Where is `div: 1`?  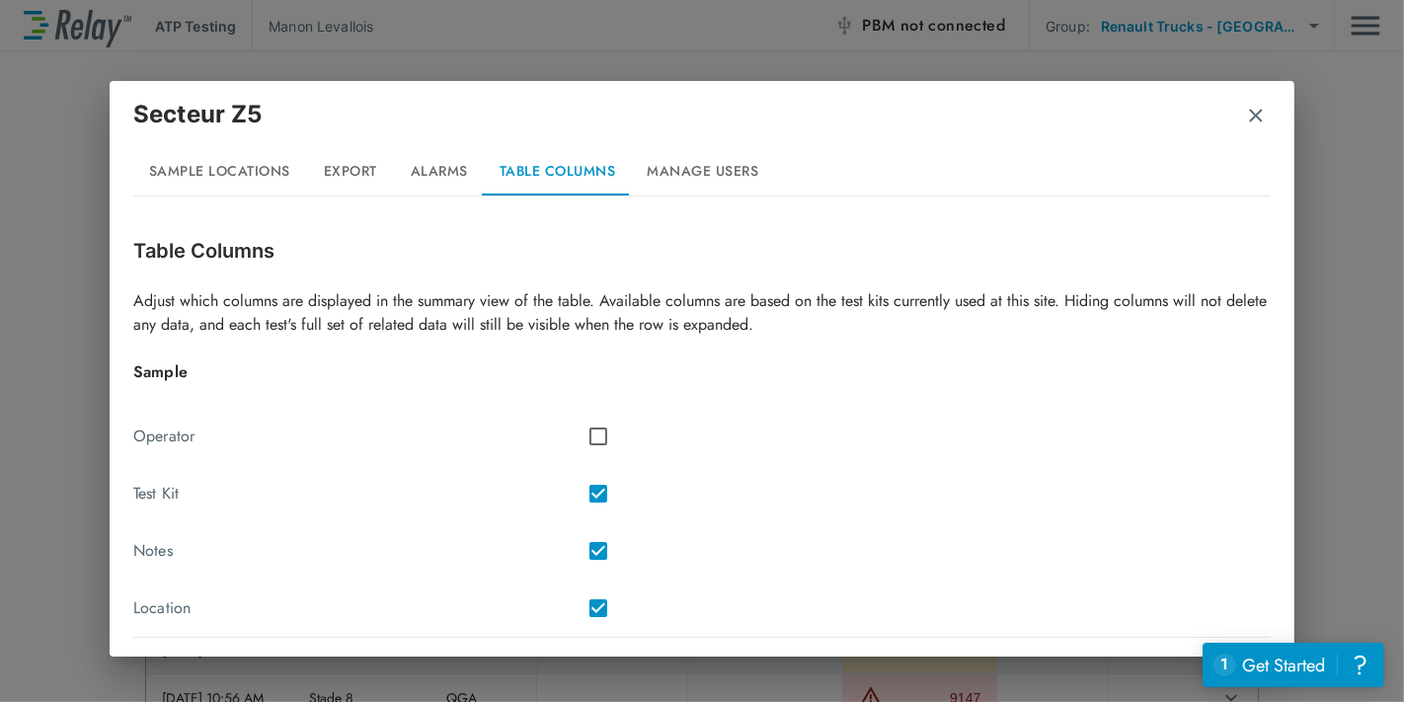
div: 1 is located at coordinates (22, 22).